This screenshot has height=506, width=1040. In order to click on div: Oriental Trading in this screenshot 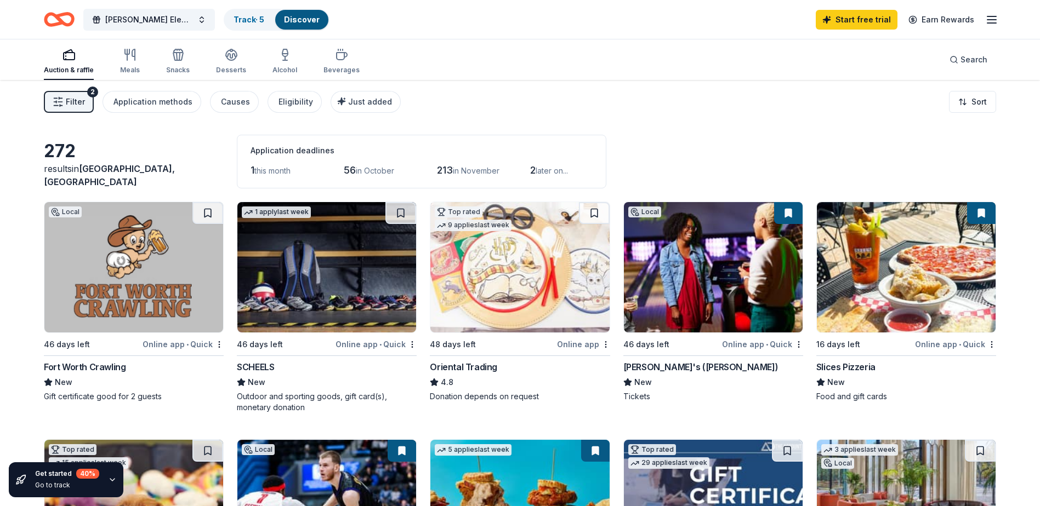, I will do `click(463, 367)`.